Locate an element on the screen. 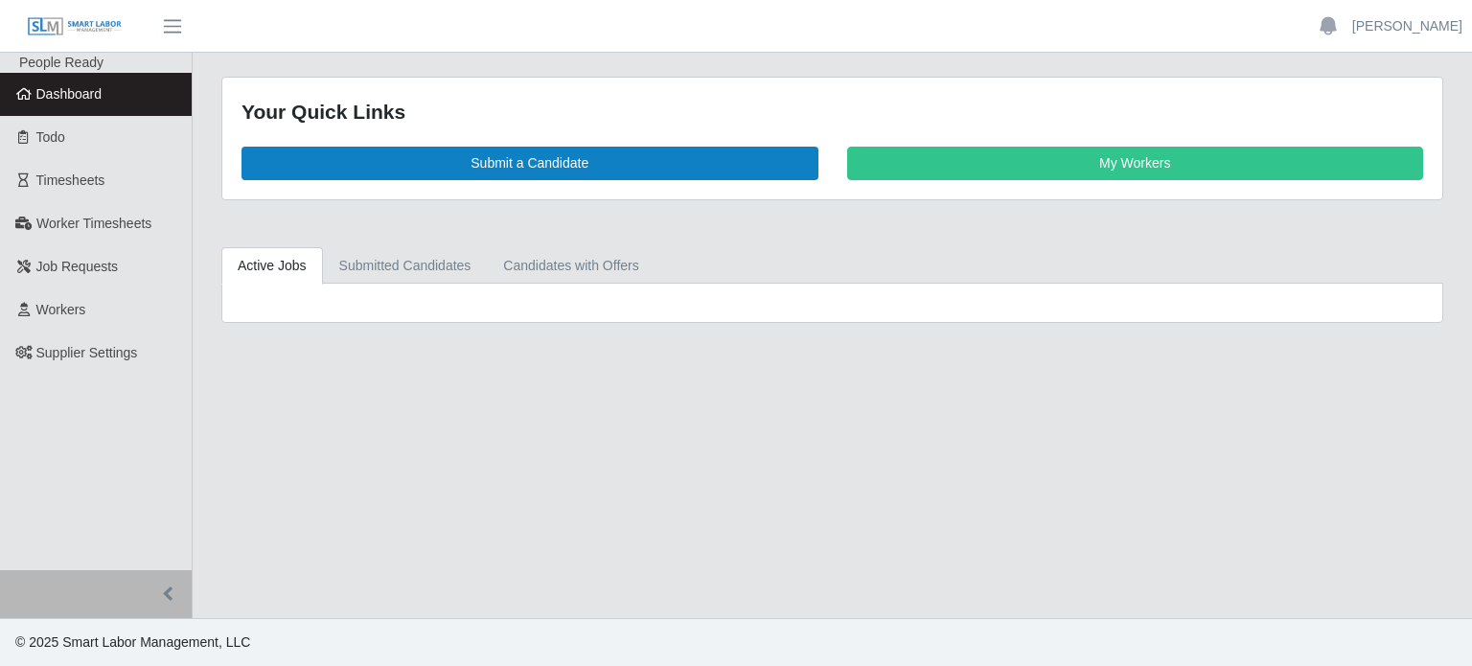  span: Timesheets is located at coordinates (71, 180).